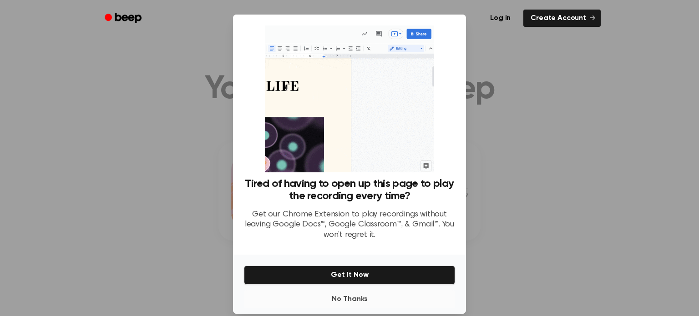 The image size is (699, 316). I want to click on h3: Tired of having to open up this page to play the recording every time?, so click(349, 190).